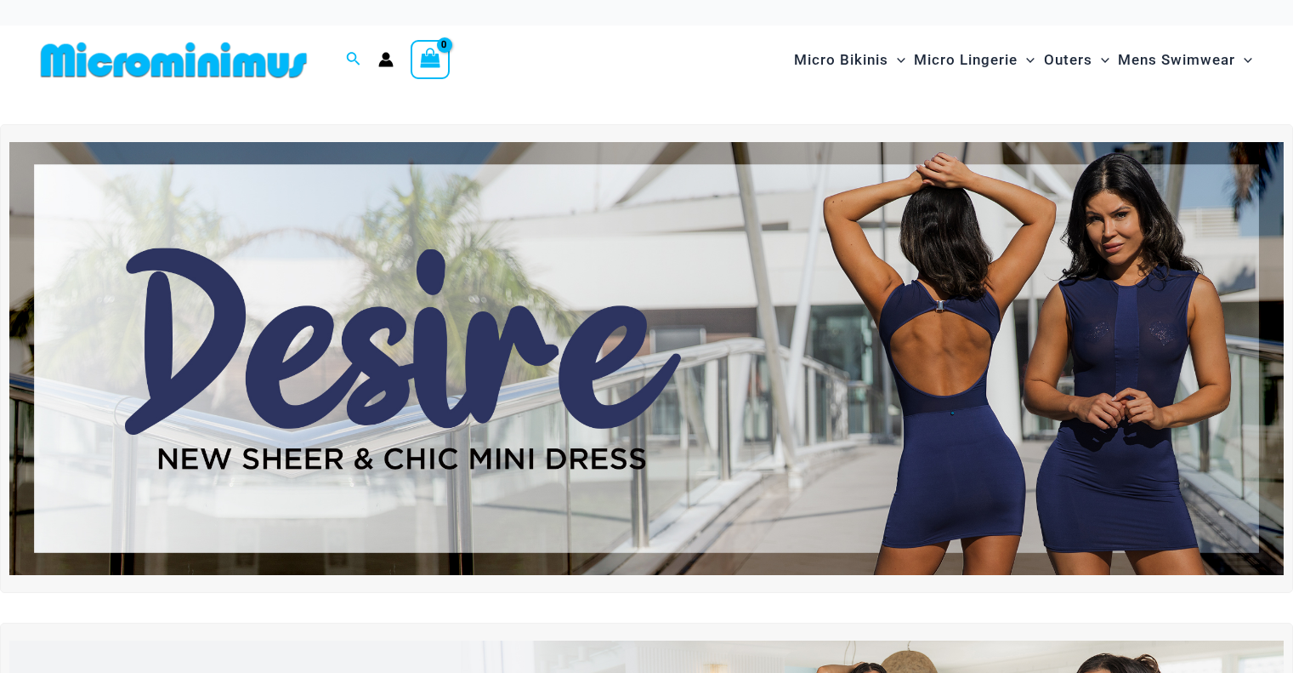  What do you see at coordinates (849, 60) in the screenshot?
I see `a: Micro BikinisMenu ToggleMenu Toggle` at bounding box center [849, 60].